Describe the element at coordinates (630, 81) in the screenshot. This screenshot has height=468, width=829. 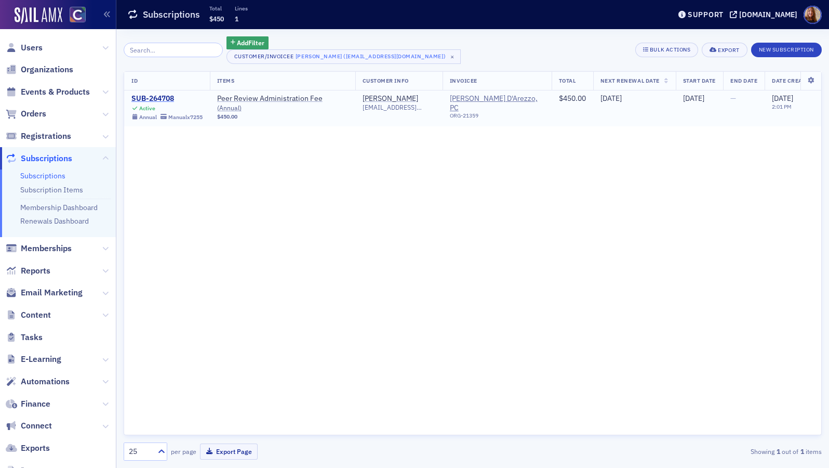
I see `span: Next Renewal Date` at that location.